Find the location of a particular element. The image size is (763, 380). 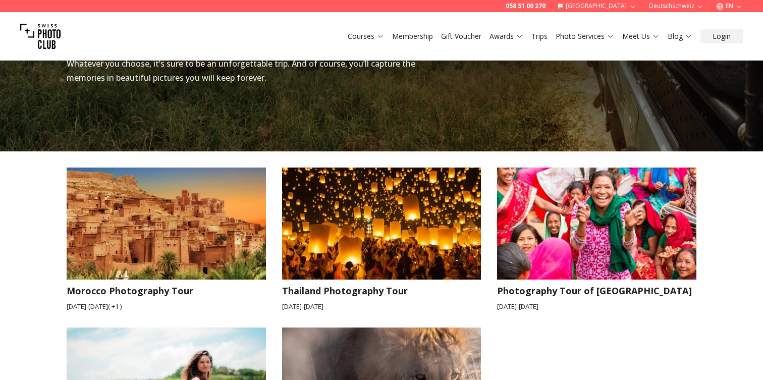

img: Morocco Photography Tour is located at coordinates (166, 223).